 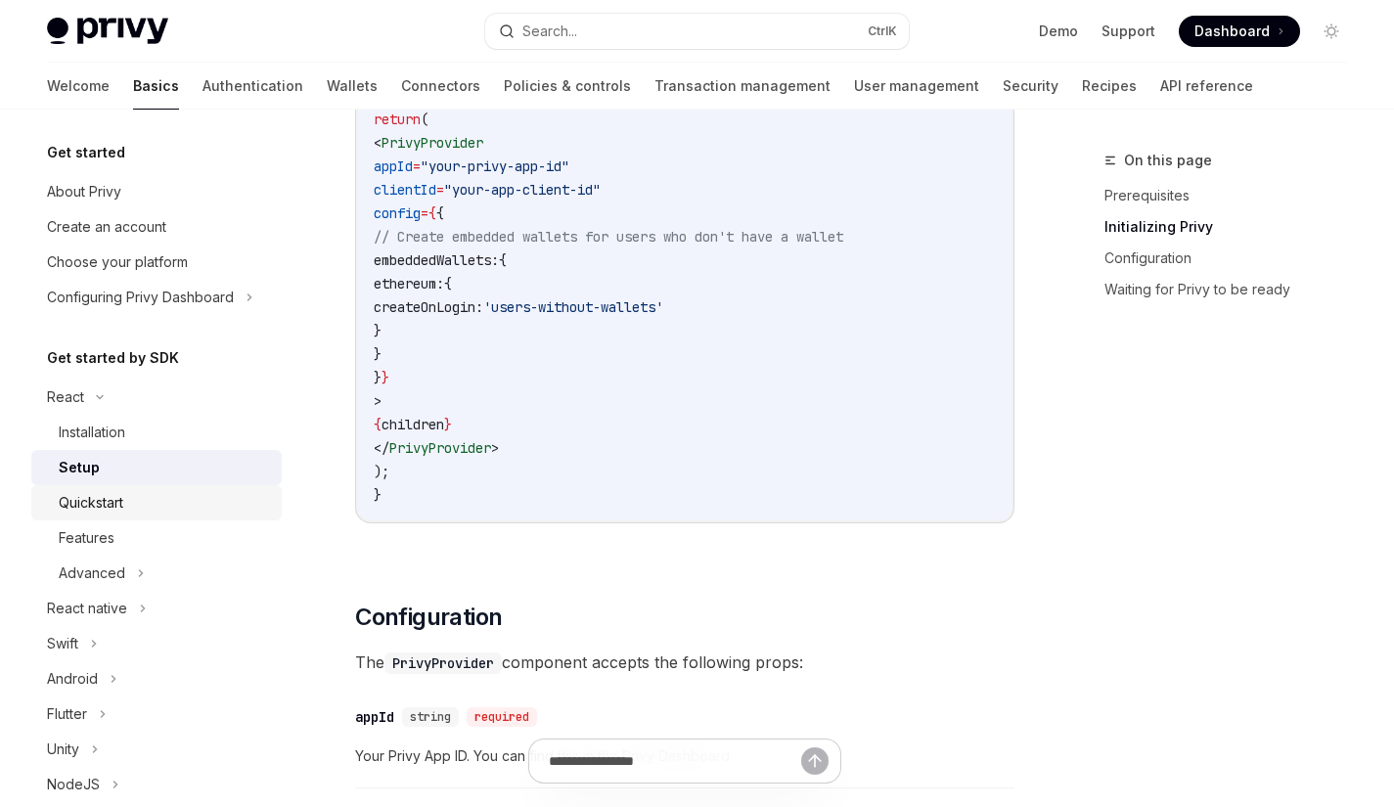 I want to click on span: string, so click(x=430, y=717).